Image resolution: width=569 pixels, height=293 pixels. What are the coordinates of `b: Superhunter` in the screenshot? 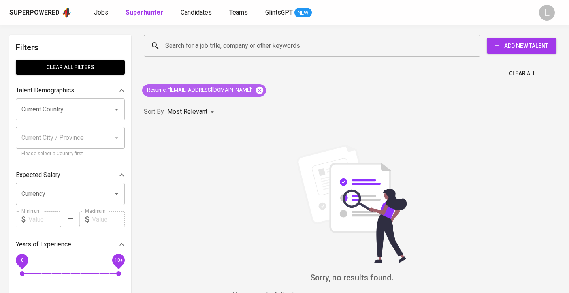 It's located at (144, 12).